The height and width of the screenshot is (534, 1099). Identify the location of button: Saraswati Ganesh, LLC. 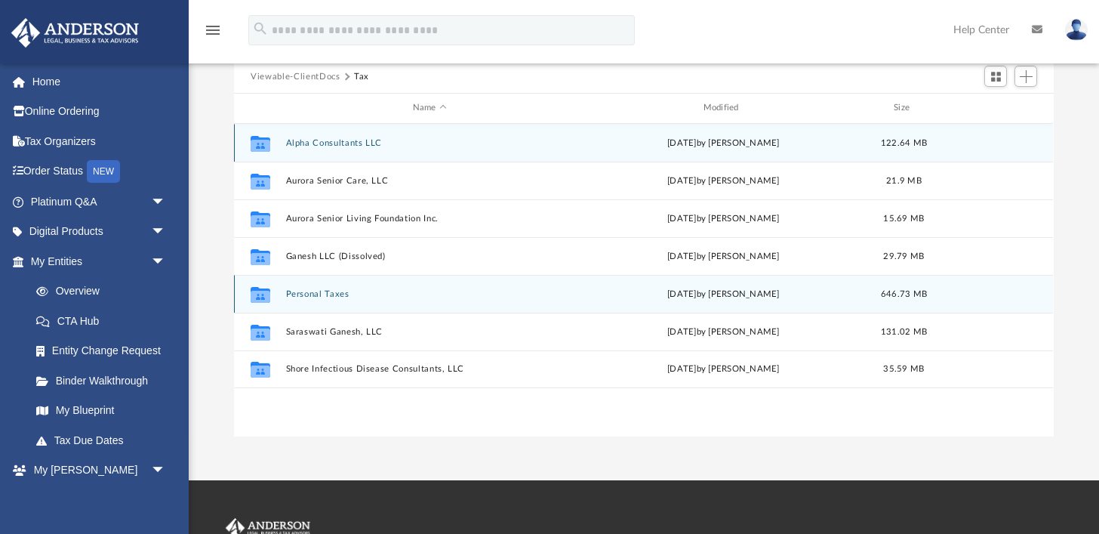
(430, 331).